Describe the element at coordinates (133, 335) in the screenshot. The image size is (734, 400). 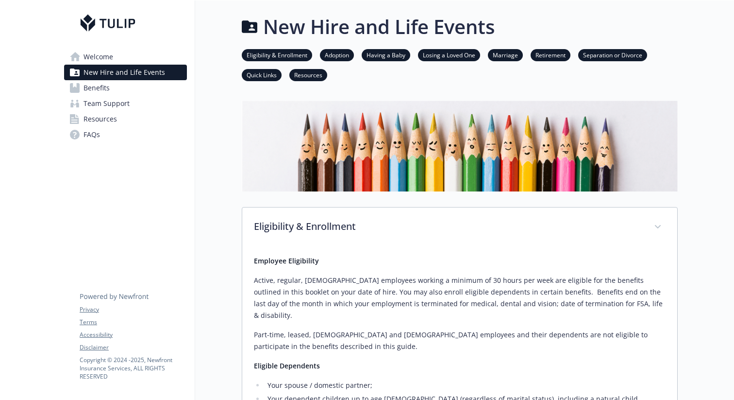
I see `a: Accessibility` at that location.